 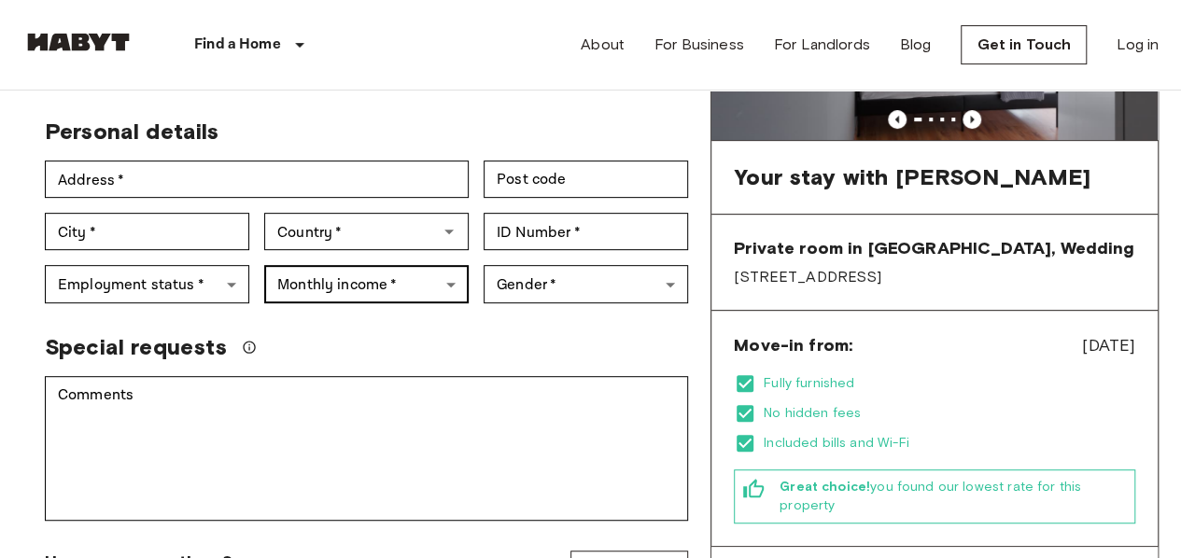 I want to click on span: Personal details, so click(x=132, y=131).